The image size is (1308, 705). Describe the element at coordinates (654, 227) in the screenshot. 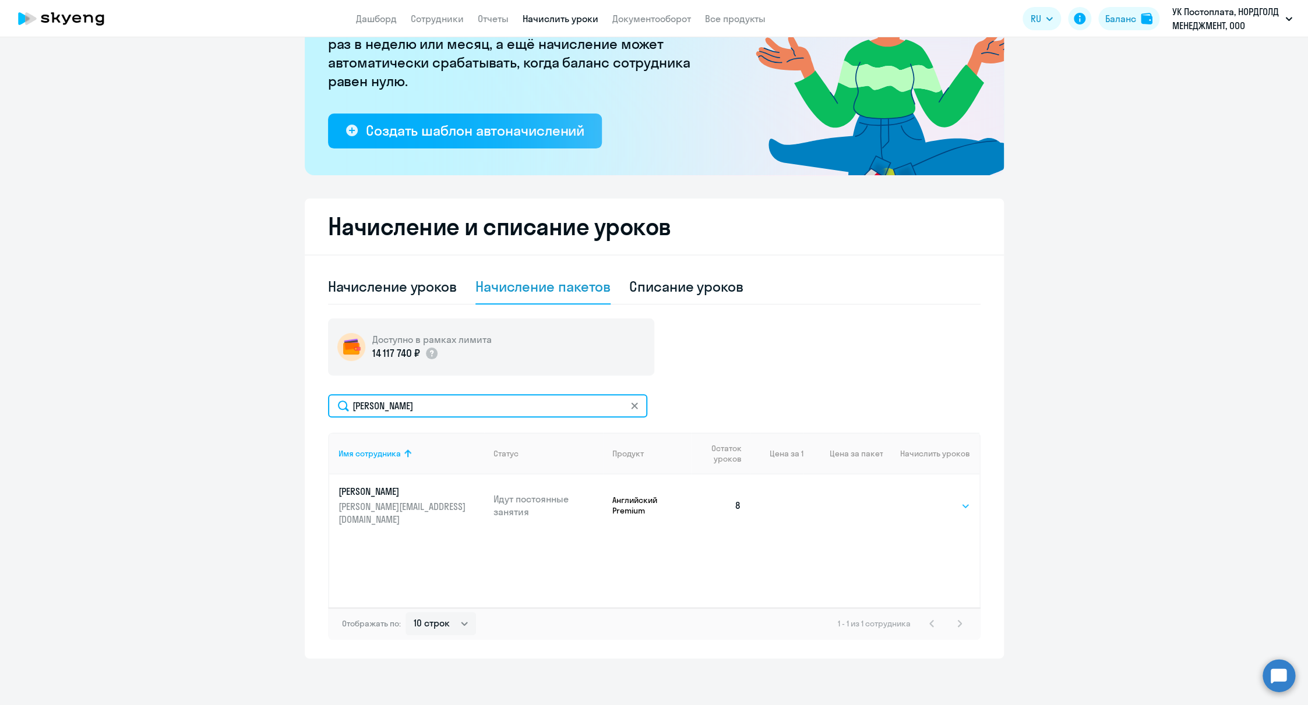

I see `h2: Начисление и списание уроков` at that location.